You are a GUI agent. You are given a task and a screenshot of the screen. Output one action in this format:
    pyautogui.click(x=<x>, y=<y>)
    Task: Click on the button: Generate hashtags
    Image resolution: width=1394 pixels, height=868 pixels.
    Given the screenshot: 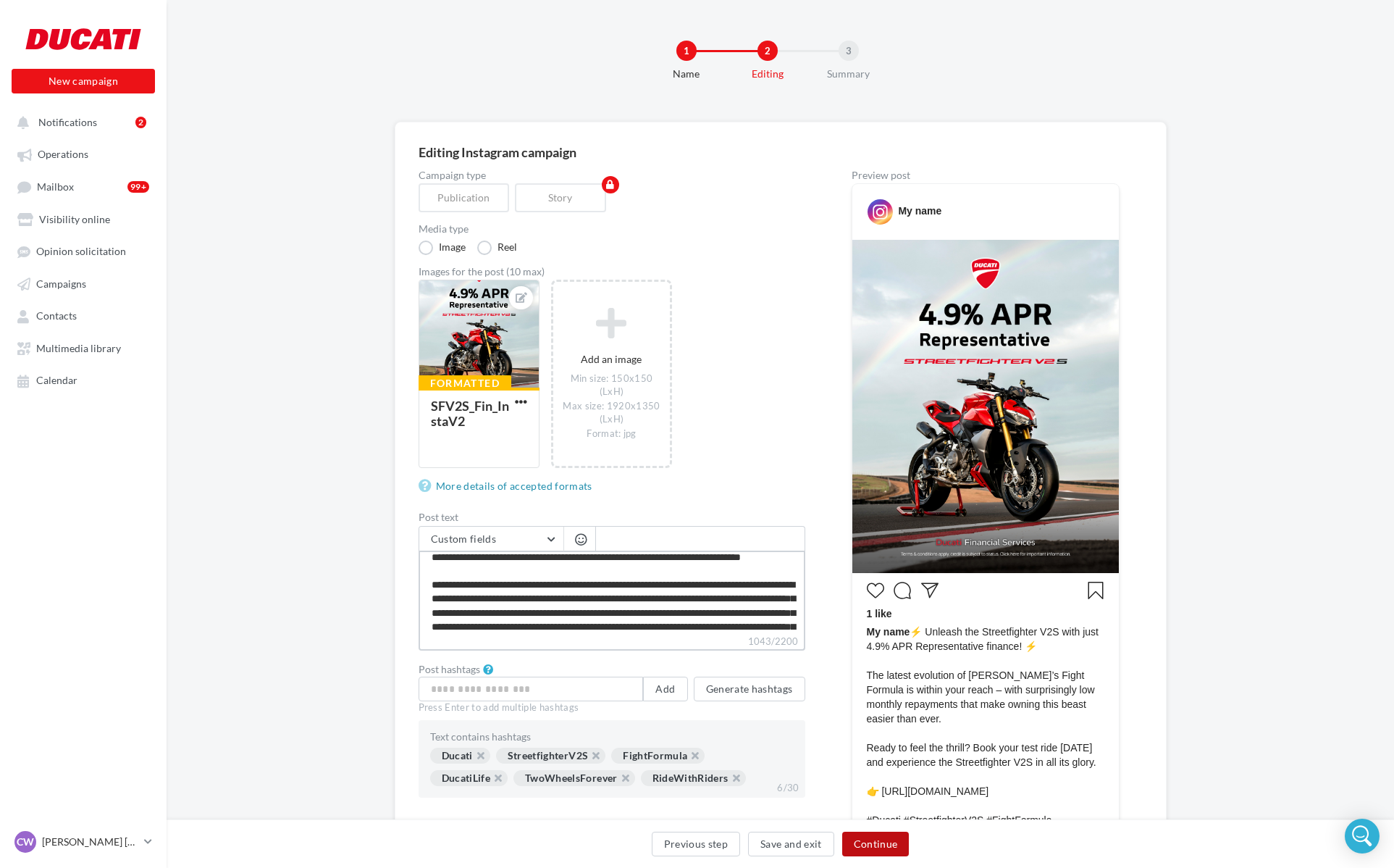 What is the action you would take?
    pyautogui.click(x=750, y=688)
    